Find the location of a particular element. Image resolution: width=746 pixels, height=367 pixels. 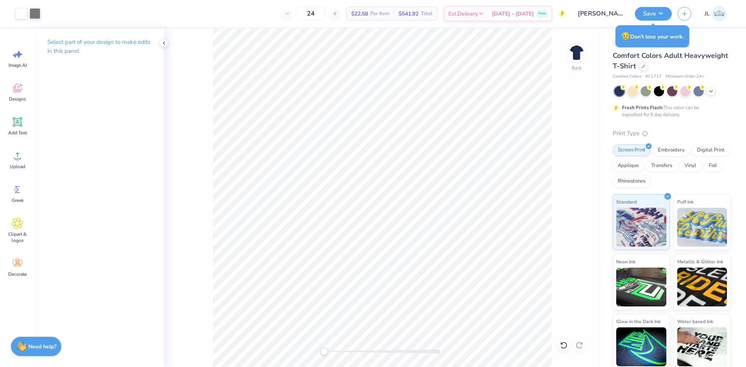

div: Transfers is located at coordinates (661, 166).